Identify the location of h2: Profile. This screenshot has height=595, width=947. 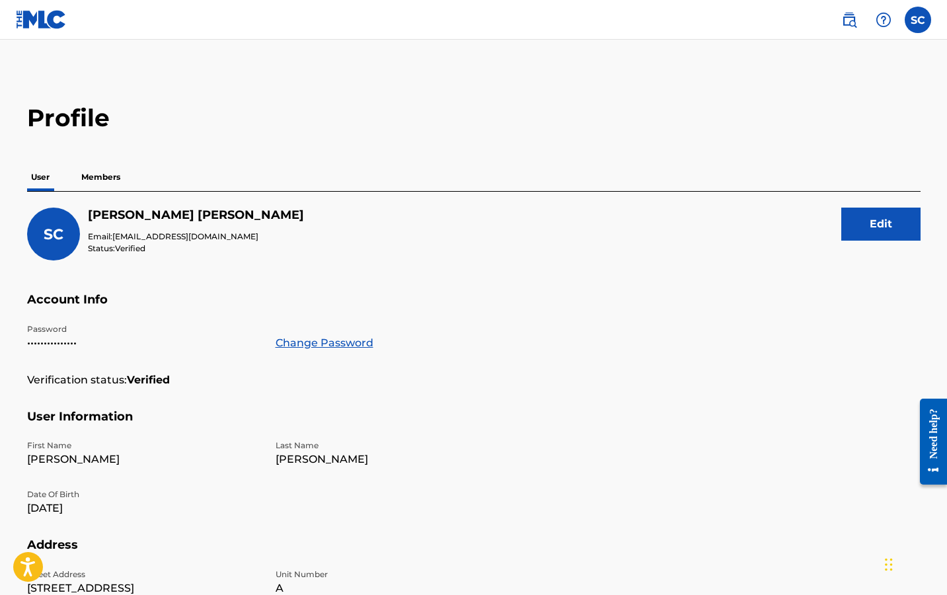
(474, 118).